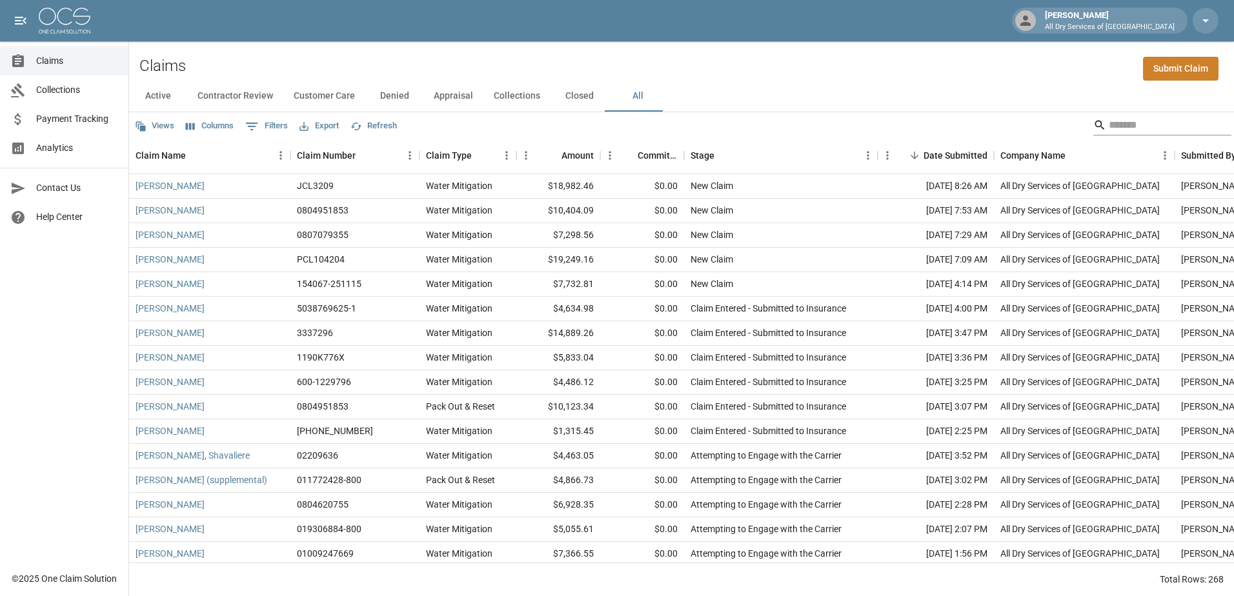 The image size is (1234, 596). What do you see at coordinates (267, 127) in the screenshot?
I see `button: Show filters` at bounding box center [267, 127].